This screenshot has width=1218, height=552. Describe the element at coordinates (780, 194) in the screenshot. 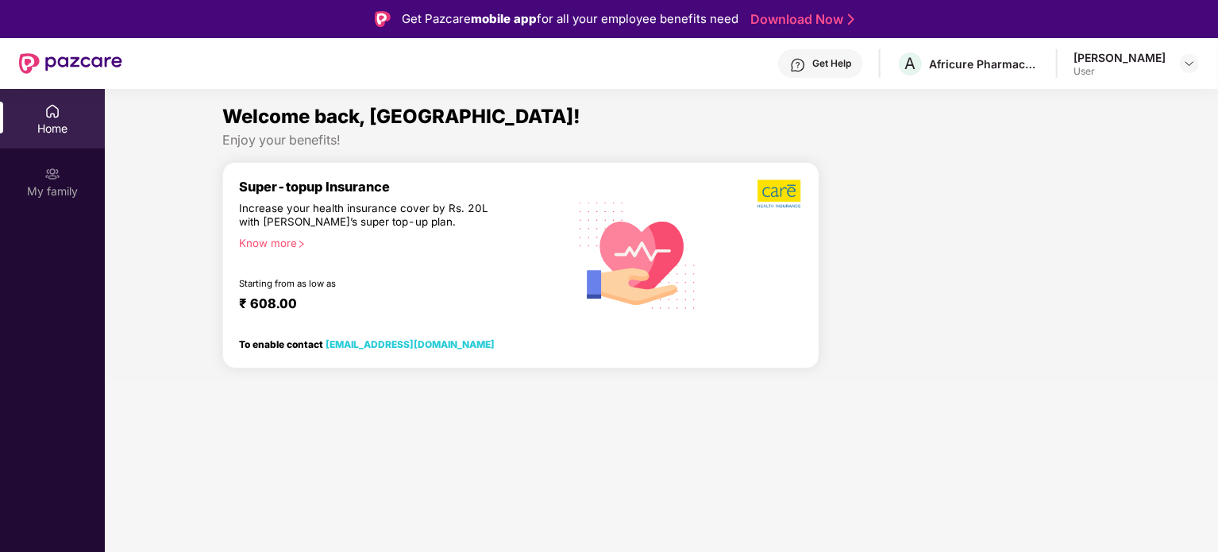

I see `img: b5dec4f62d2307b9de63beb79f102df3.png` at that location.